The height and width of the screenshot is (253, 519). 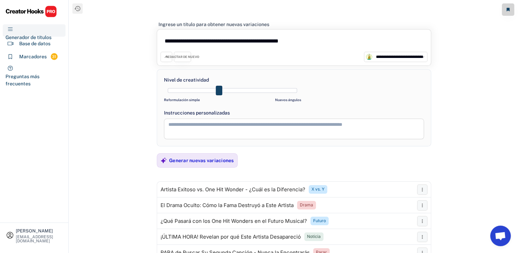 I want to click on img: channels4_profile.jpg, so click(x=369, y=57).